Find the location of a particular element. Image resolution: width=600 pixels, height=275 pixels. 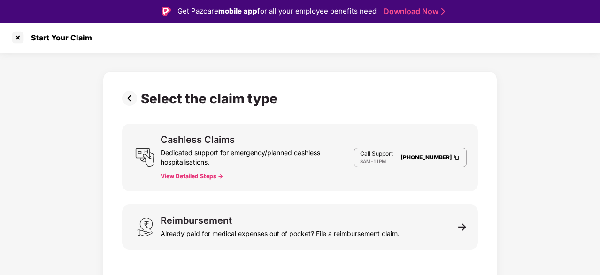

div: Get Pazcare for all your employee benefits need is located at coordinates (277, 11).